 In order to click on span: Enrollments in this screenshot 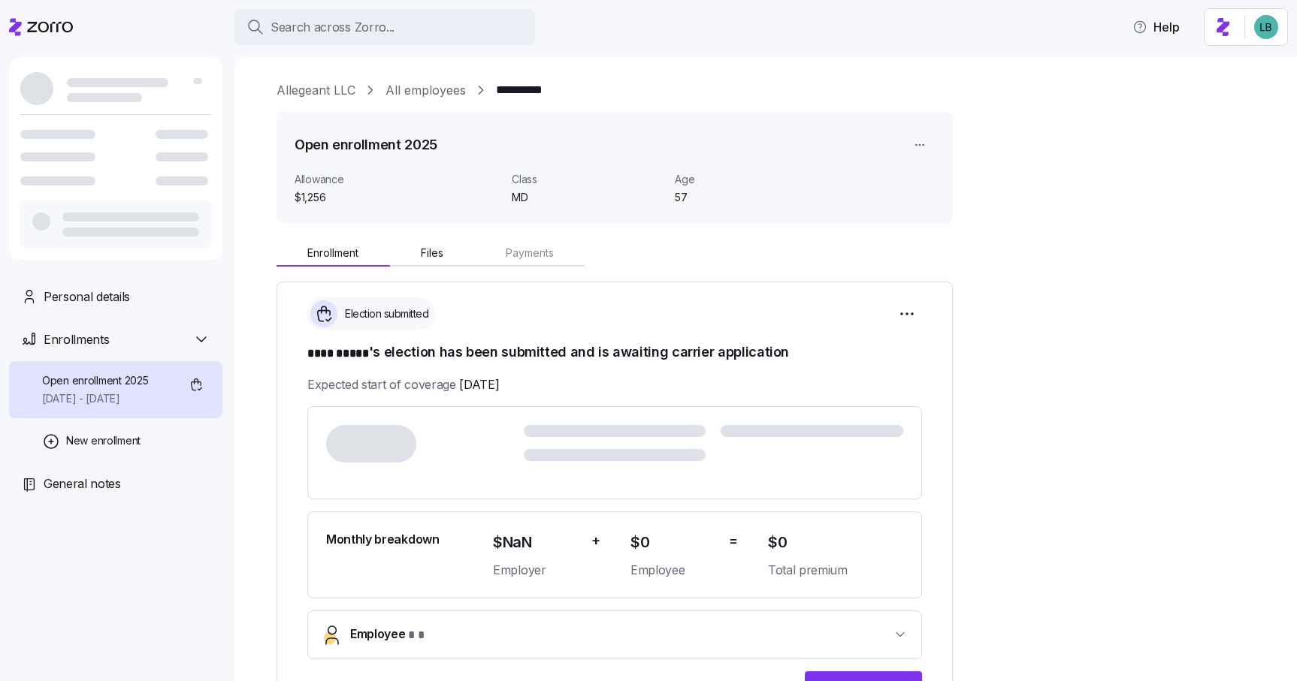, I will do `click(76, 340)`.